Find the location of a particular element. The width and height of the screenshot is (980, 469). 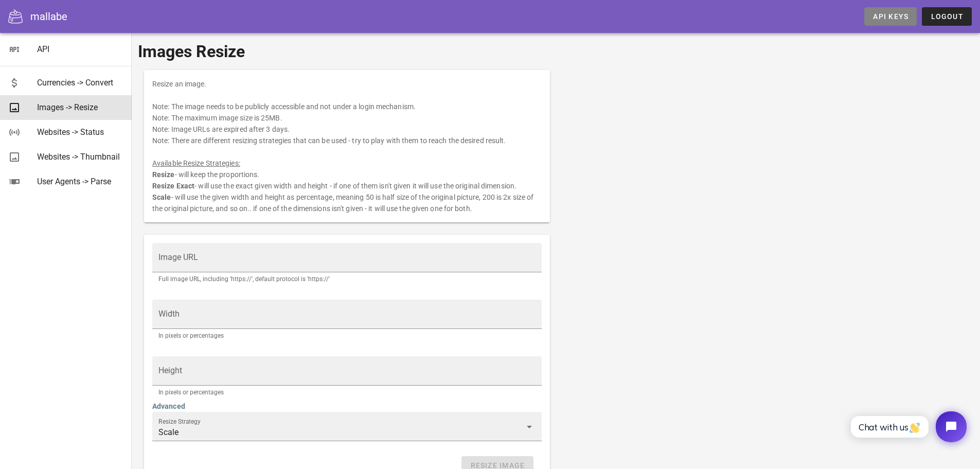

div: mallabe is located at coordinates (49, 16).